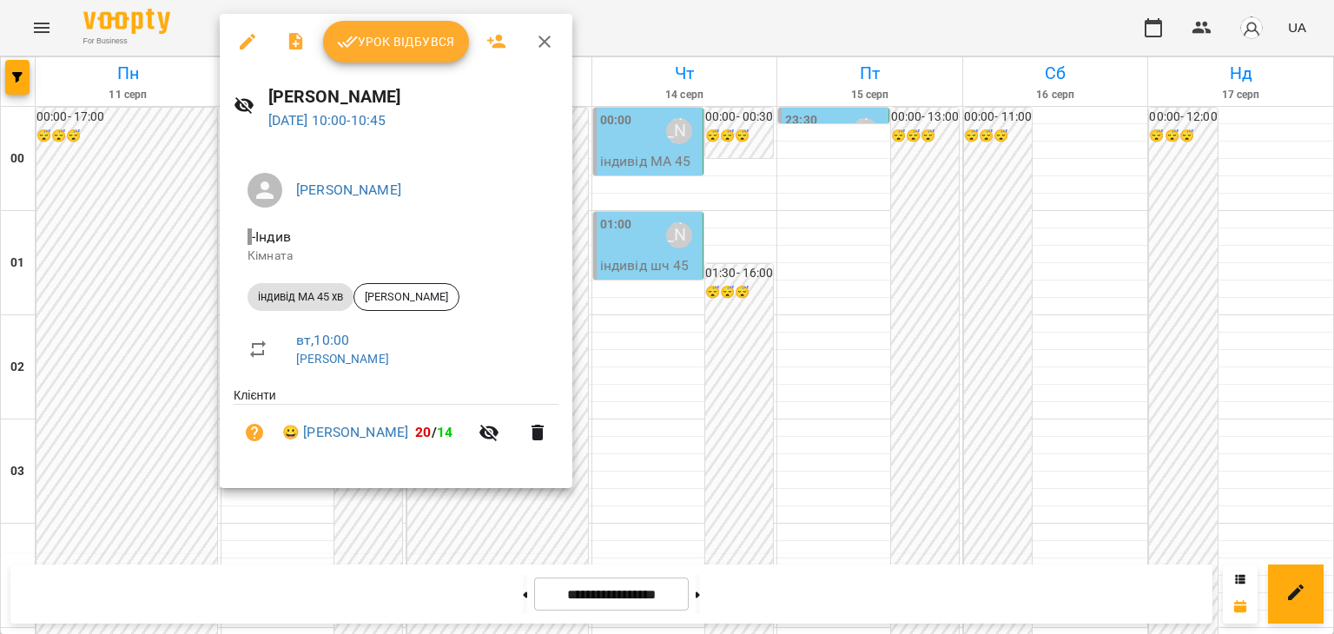 Image resolution: width=1334 pixels, height=634 pixels. I want to click on button: Візит ще не сплачено. Додати оплату?, so click(255, 433).